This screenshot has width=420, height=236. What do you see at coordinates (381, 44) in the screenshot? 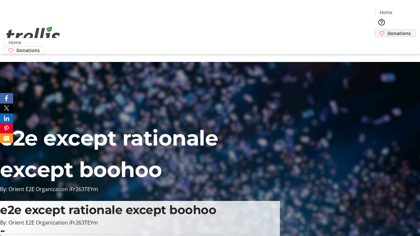
I see `button: Cart` at bounding box center [381, 44].